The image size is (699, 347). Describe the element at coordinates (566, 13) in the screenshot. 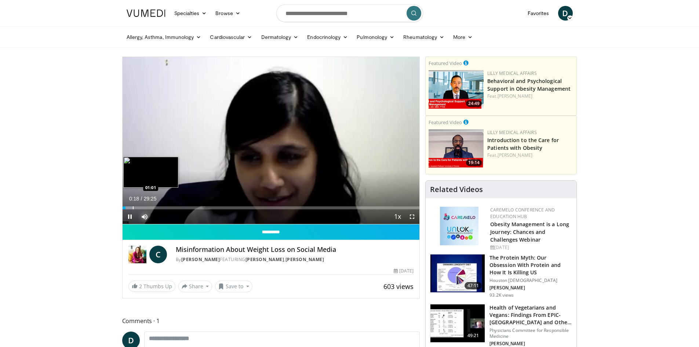

I see `a: D` at that location.